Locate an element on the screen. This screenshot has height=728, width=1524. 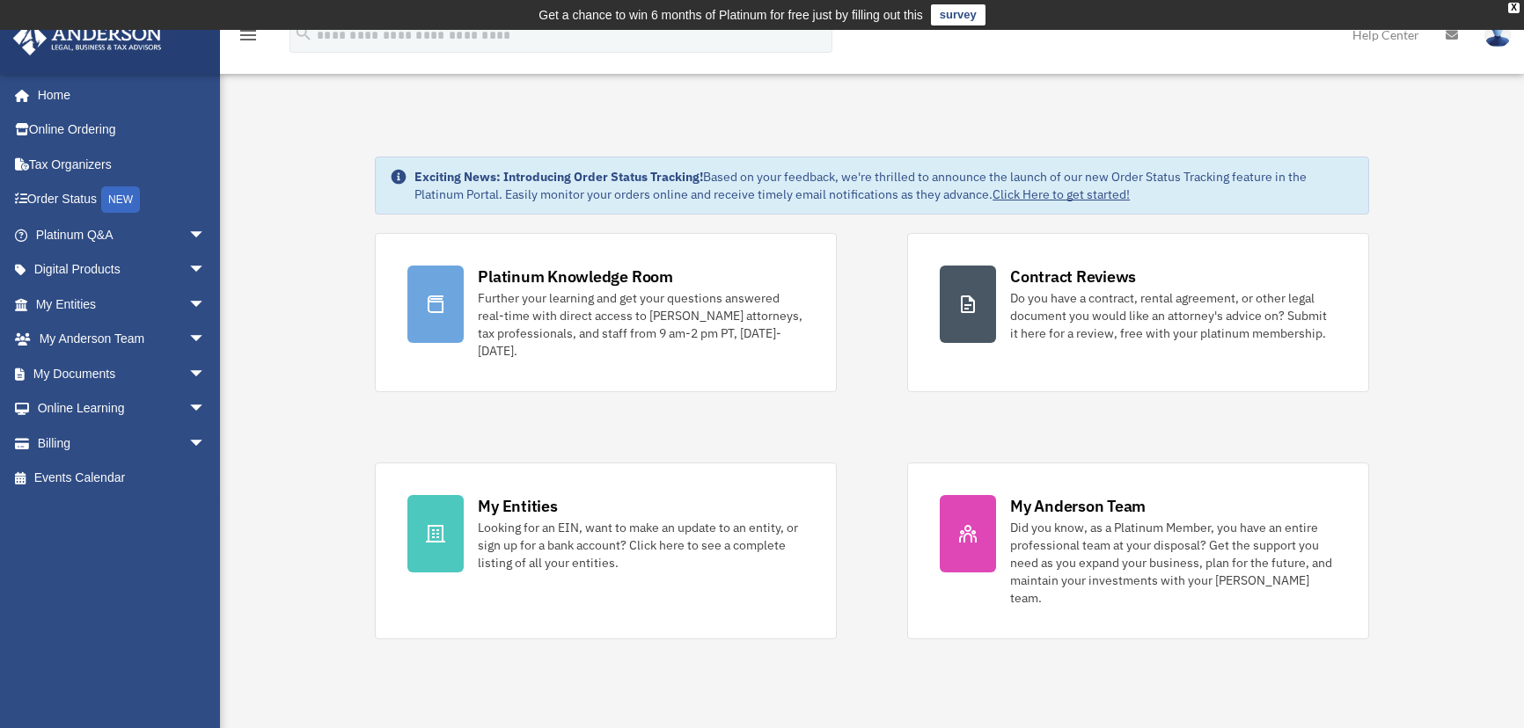
div: Did you know, as a Platinum Member, you have an entire professional team at your disposal? Get th... is located at coordinates (1173, 563).